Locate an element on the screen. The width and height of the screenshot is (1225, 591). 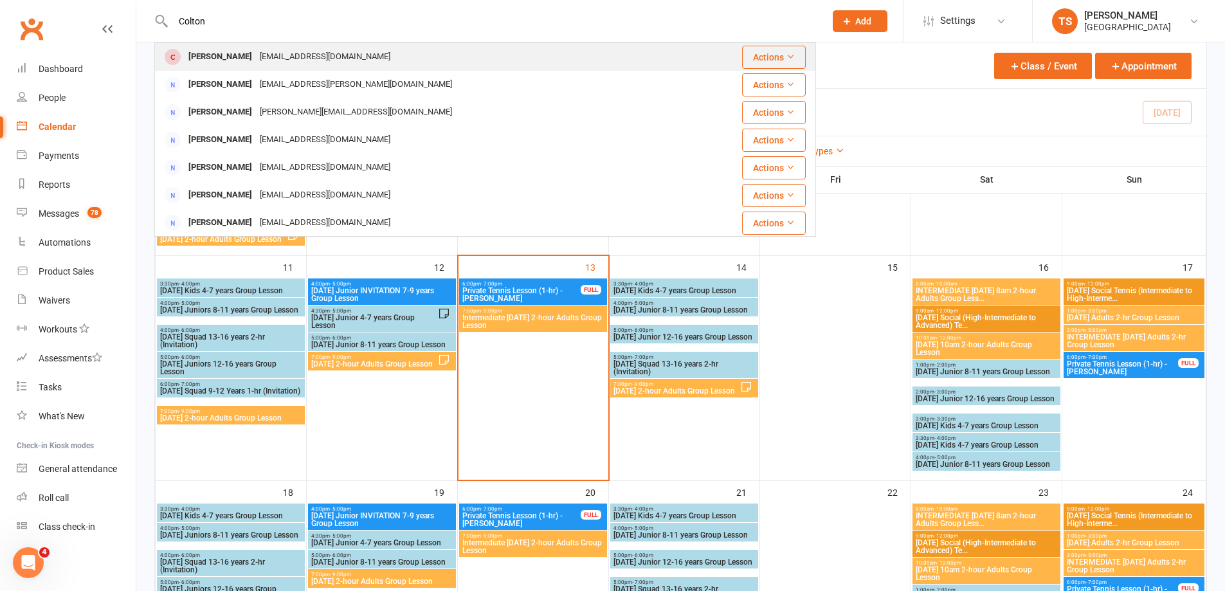
span: 10:00am is located at coordinates (987, 338).